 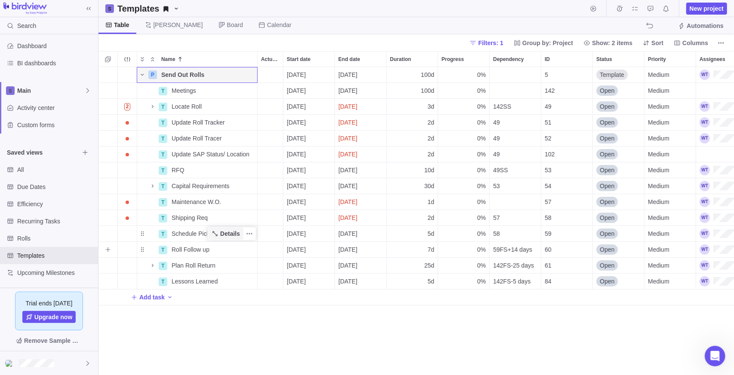 What do you see at coordinates (168, 59) in the screenshot?
I see `span: Name` at bounding box center [168, 59].